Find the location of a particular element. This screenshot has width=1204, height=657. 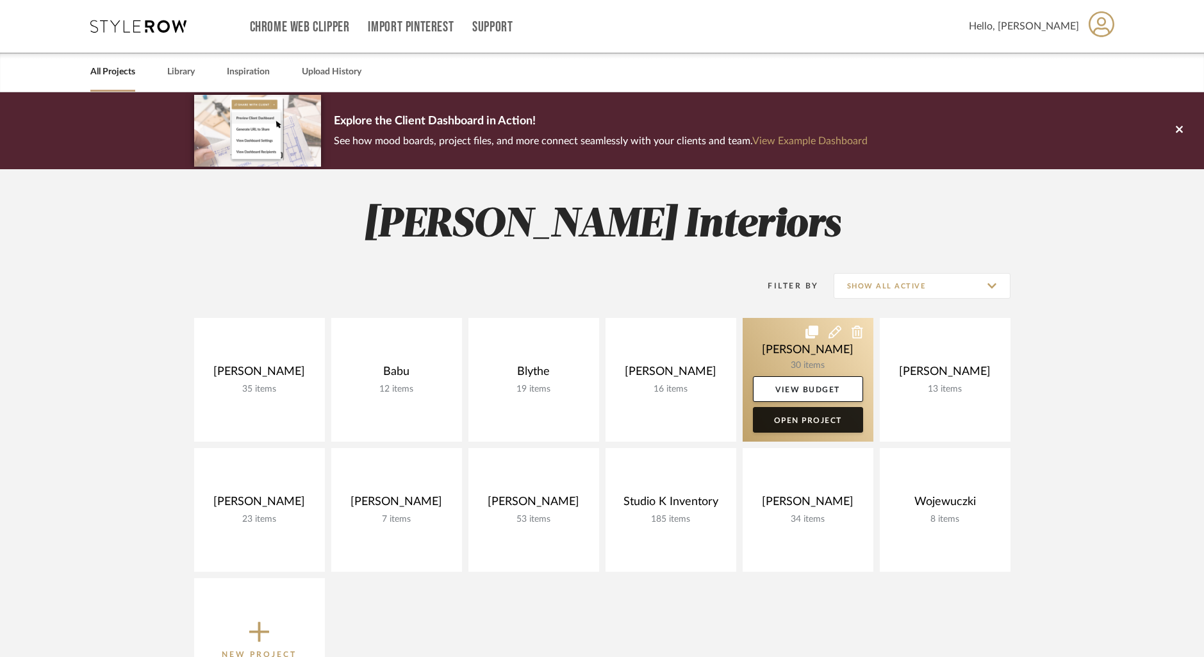

div: 34 items is located at coordinates (808, 519).